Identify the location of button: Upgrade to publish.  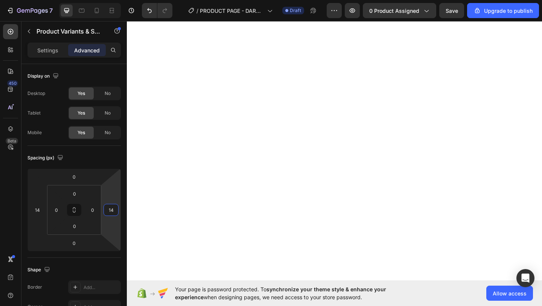
(503, 11).